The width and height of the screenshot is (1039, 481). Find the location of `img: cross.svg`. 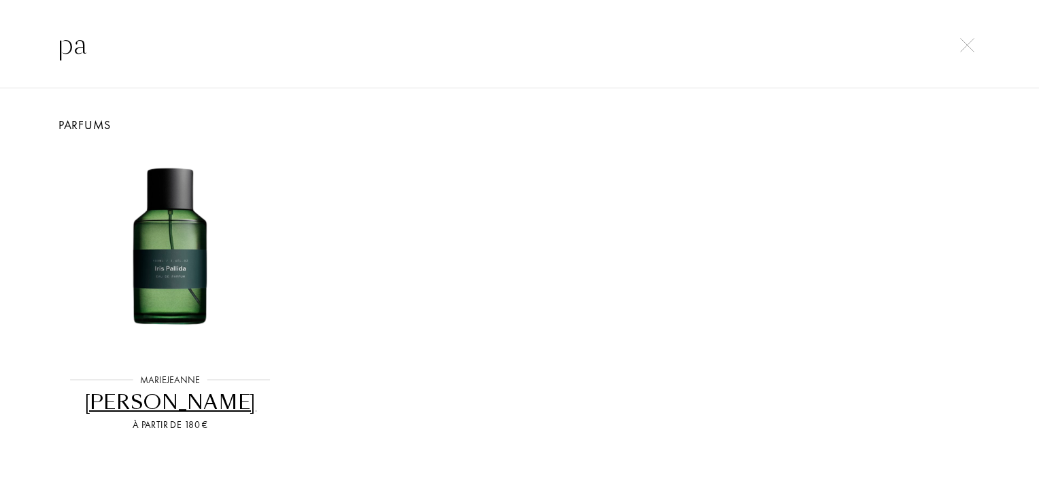

img: cross.svg is located at coordinates (967, 45).